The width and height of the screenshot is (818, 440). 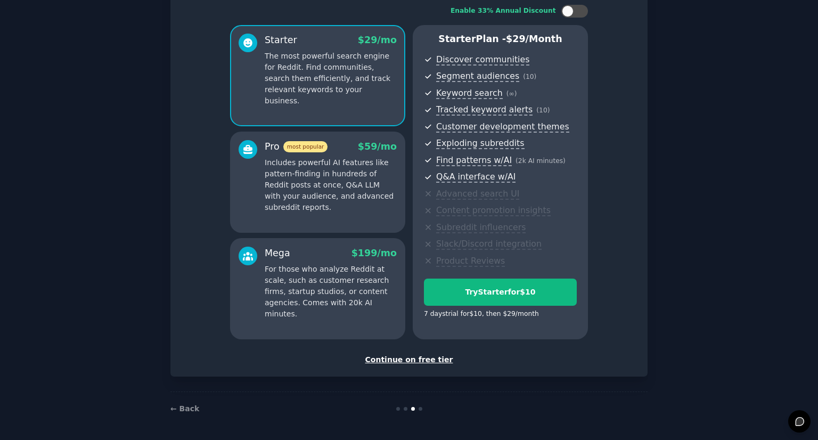 What do you see at coordinates (541, 161) in the screenshot?
I see `span: ( 2k AI minutes )` at bounding box center [541, 161].